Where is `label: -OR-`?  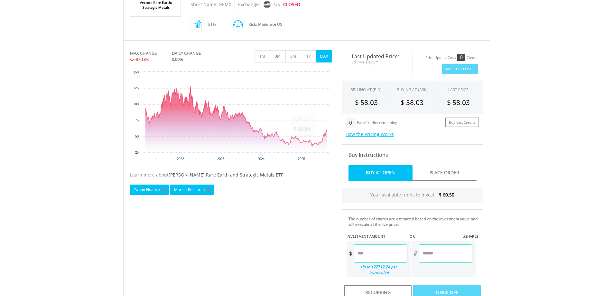
label: -OR- is located at coordinates (412, 236).